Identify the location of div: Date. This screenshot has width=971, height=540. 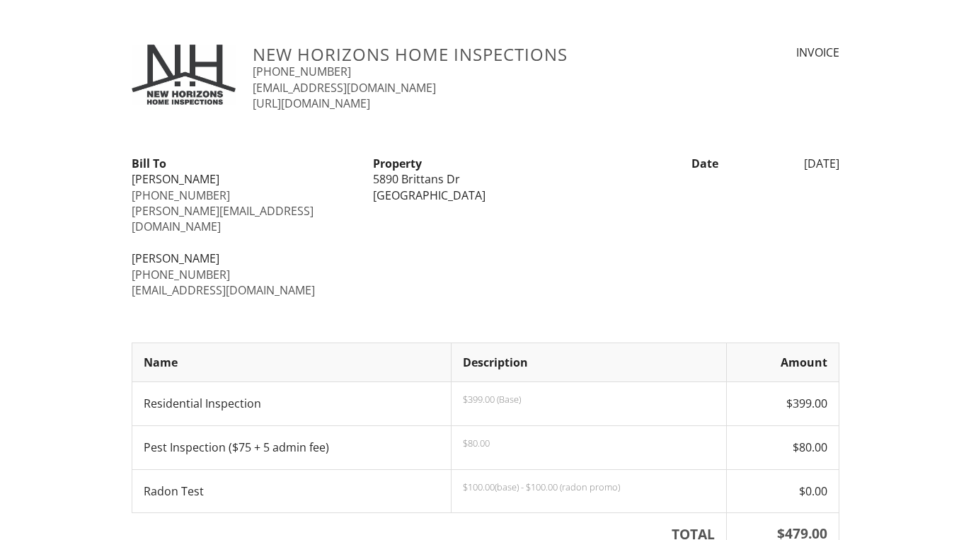
(667, 164).